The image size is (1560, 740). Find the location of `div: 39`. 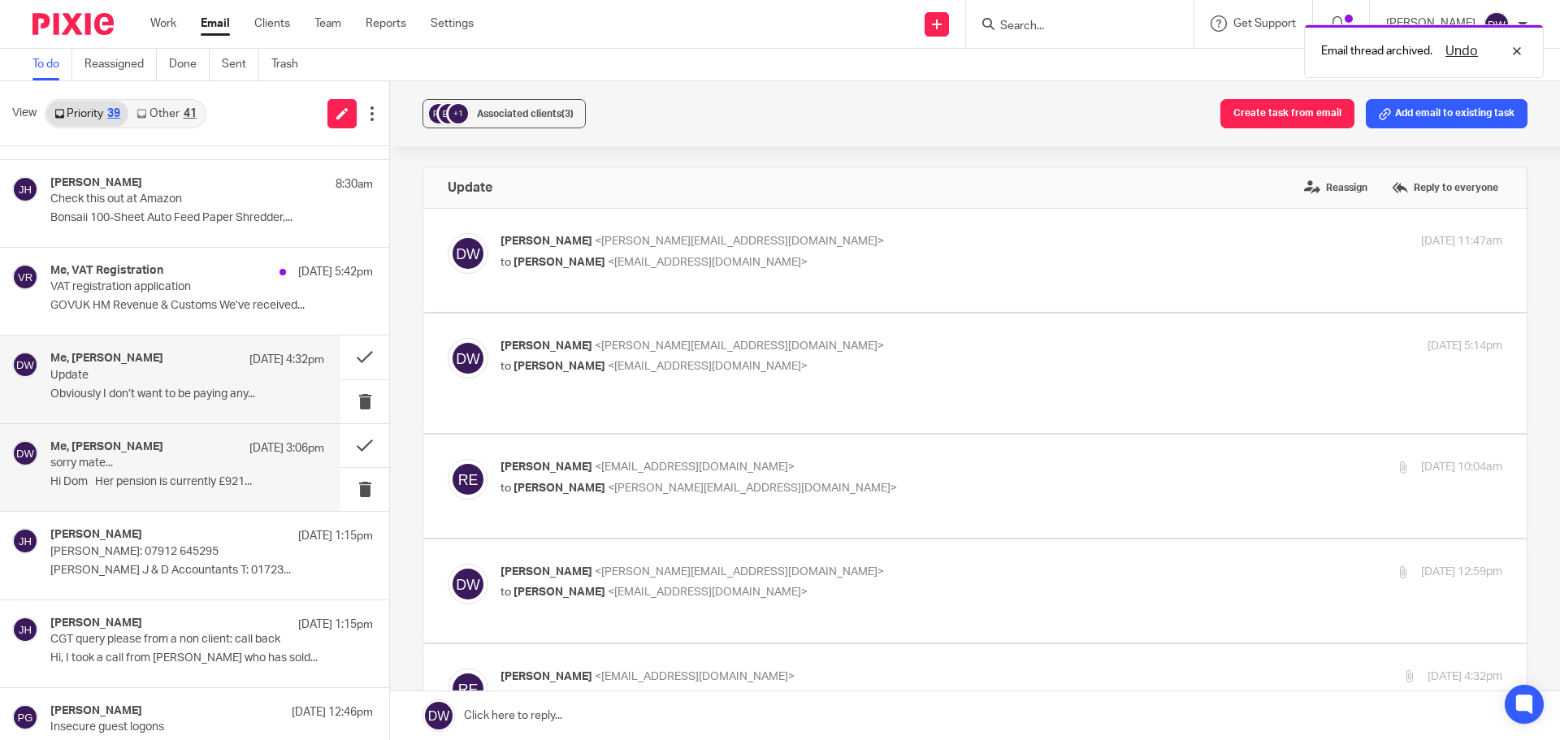

div: 39 is located at coordinates (114, 114).